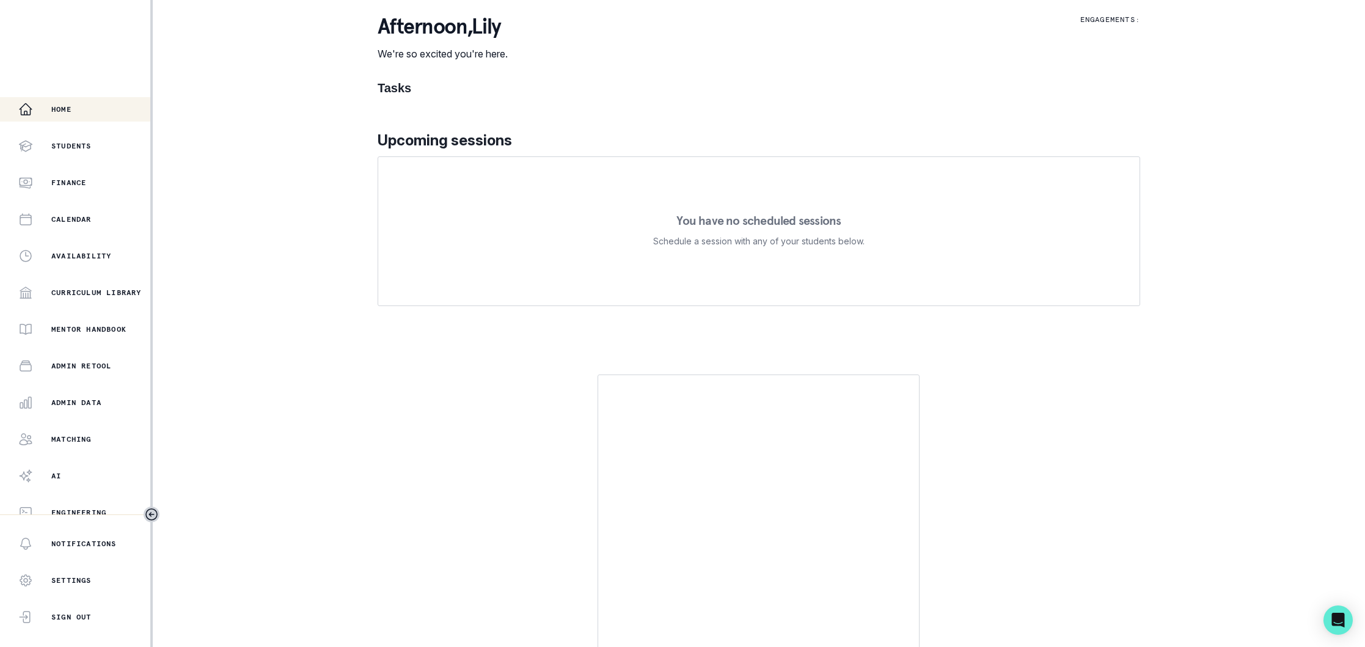 This screenshot has width=1365, height=647. Describe the element at coordinates (1338, 620) in the screenshot. I see `div: Open Intercom Messenger` at that location.